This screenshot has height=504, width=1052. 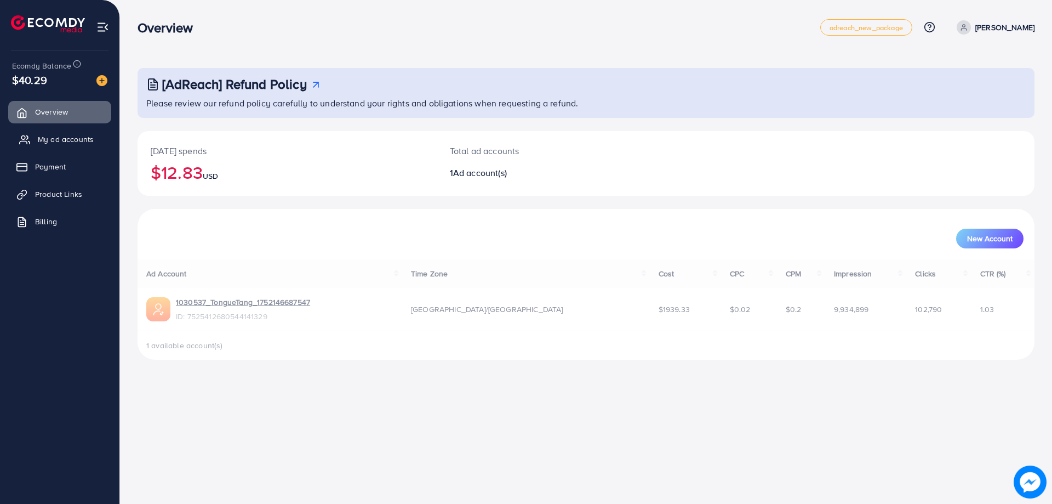 What do you see at coordinates (866, 27) in the screenshot?
I see `span: adreach_new_package` at bounding box center [866, 27].